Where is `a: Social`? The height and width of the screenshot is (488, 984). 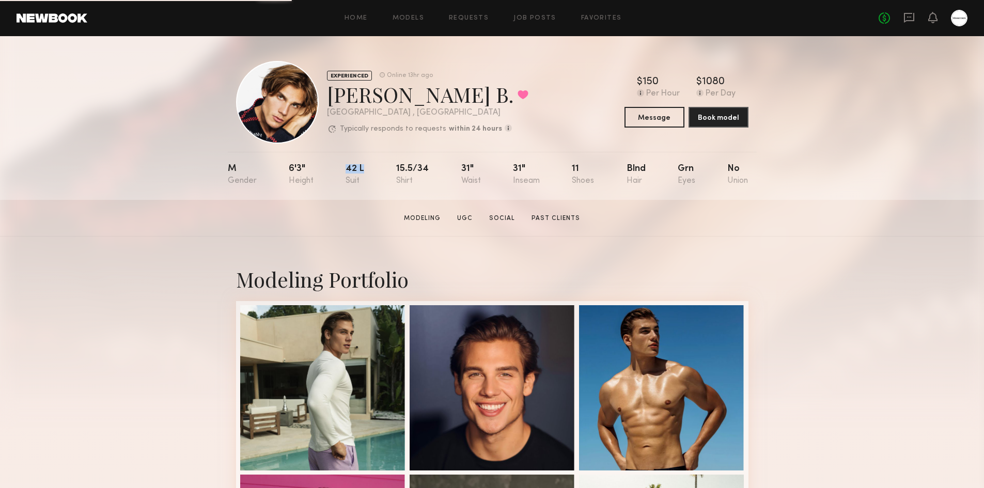 a: Social is located at coordinates (502, 218).